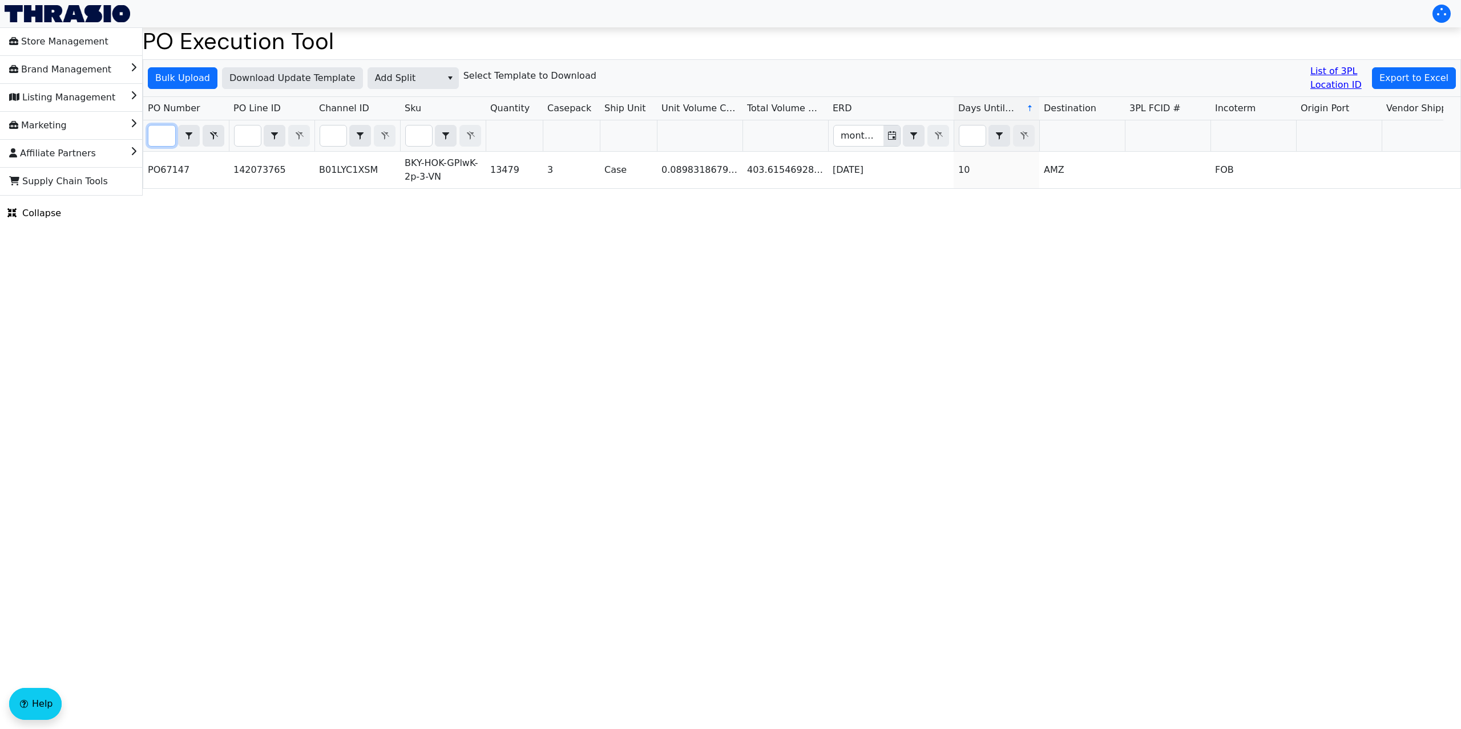  What do you see at coordinates (62, 98) in the screenshot?
I see `span: Listing Management` at bounding box center [62, 98].